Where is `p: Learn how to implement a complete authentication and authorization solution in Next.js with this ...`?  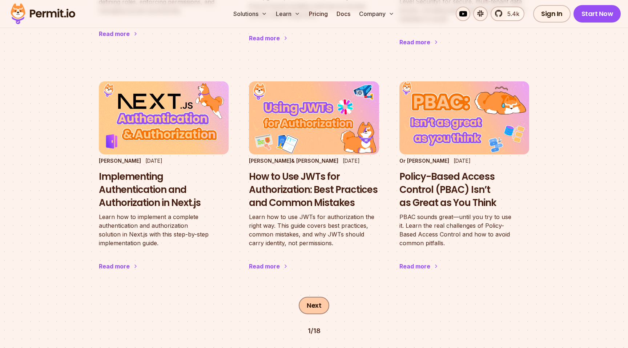
p: Learn how to implement a complete authentication and authorization solution in Next.js with this ... is located at coordinates (163, 230).